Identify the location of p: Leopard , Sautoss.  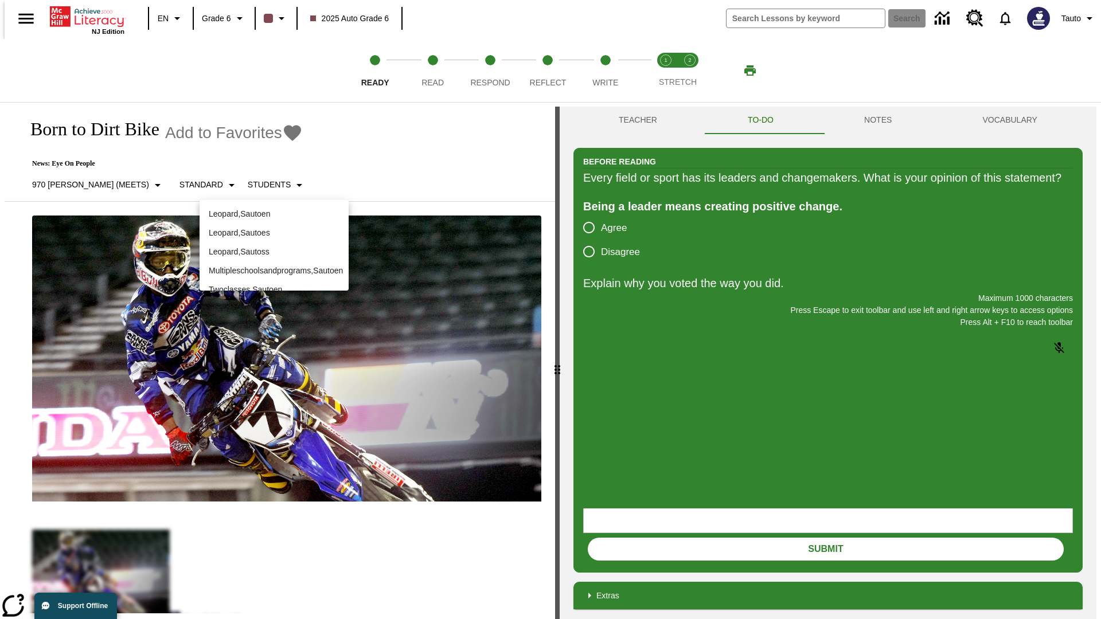
(274, 252).